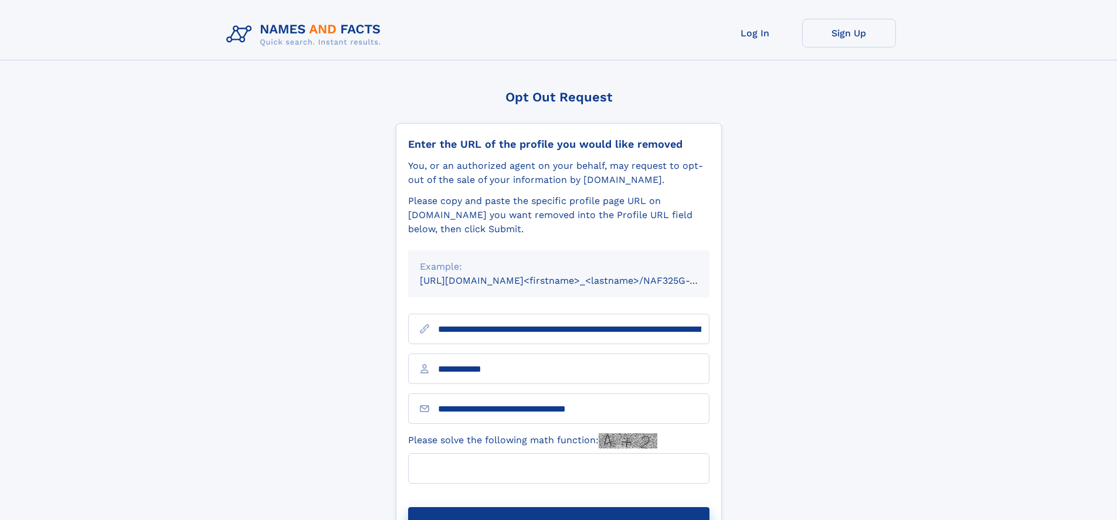  Describe the element at coordinates (849, 33) in the screenshot. I see `a: Sign Up` at that location.